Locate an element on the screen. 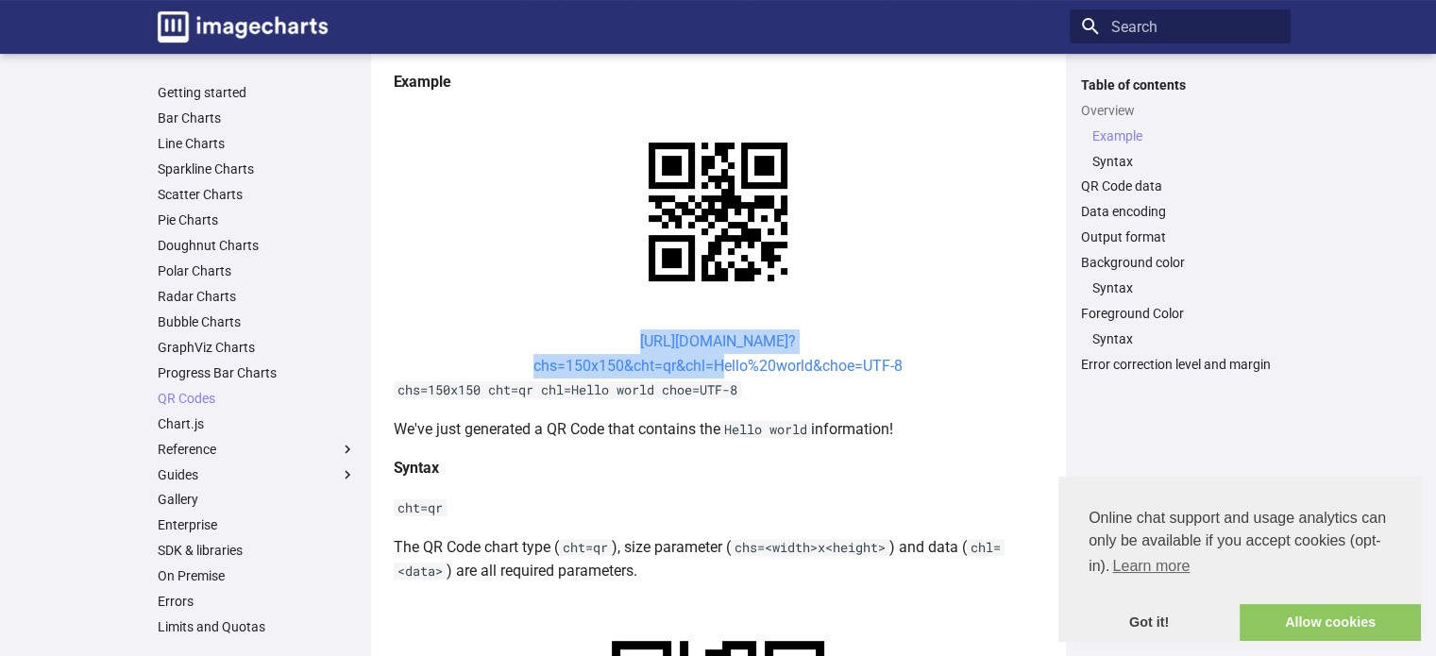 The width and height of the screenshot is (1436, 656). a: dismiss cookie message is located at coordinates (1149, 623).